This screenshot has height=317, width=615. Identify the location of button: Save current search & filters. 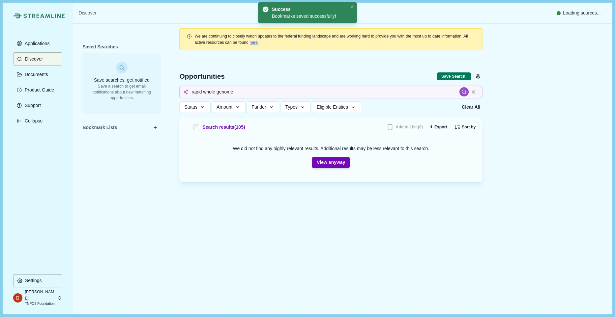
(454, 76).